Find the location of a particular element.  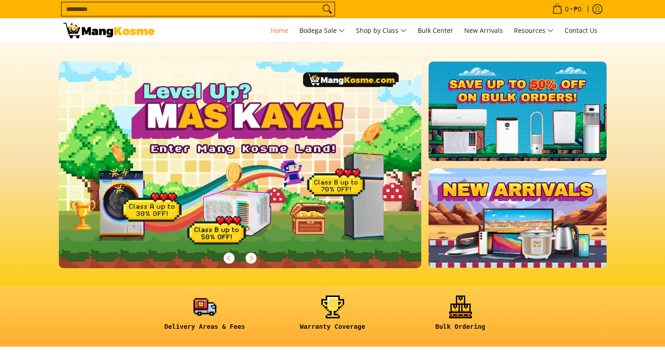

span: Bodega Sale is located at coordinates (322, 31).